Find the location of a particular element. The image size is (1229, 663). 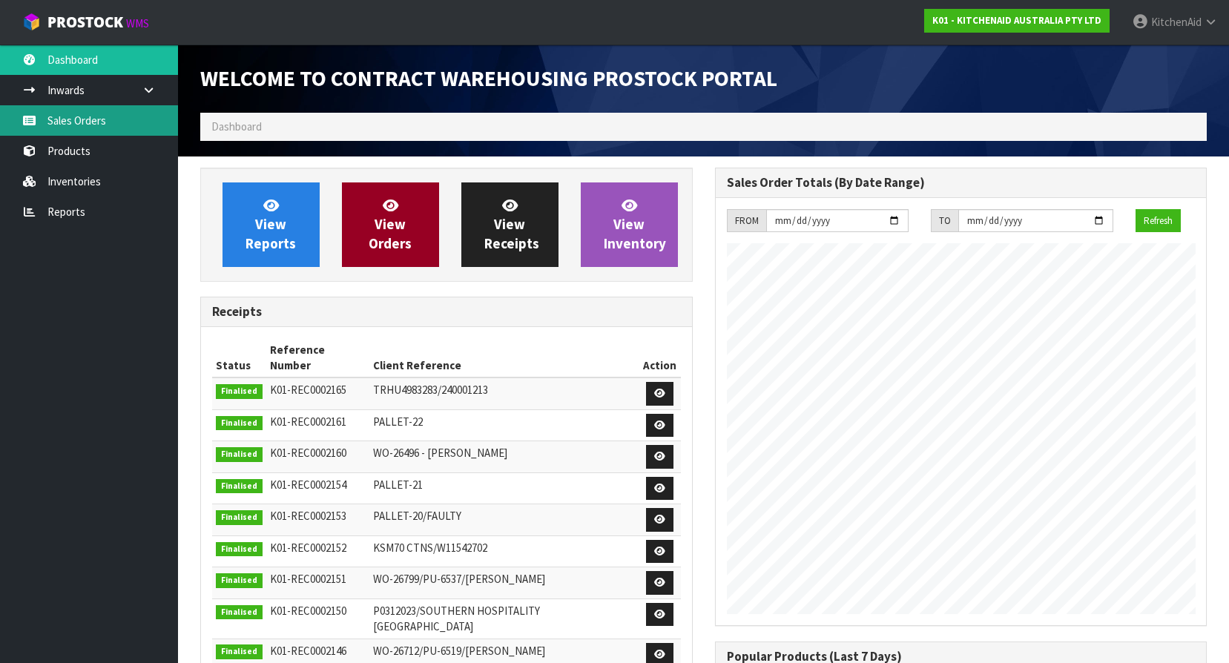

span: Dashboard is located at coordinates (237, 126).